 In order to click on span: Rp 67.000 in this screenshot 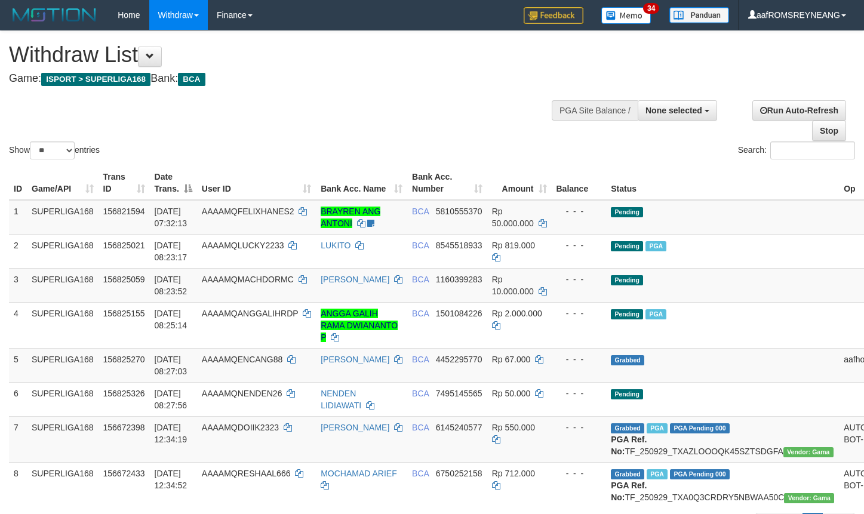, I will do `click(511, 360)`.